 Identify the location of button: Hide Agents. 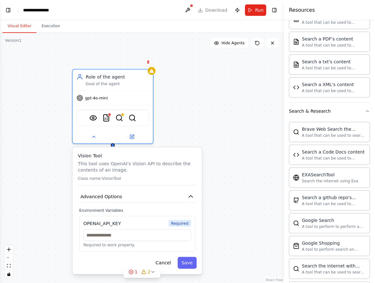
(229, 43).